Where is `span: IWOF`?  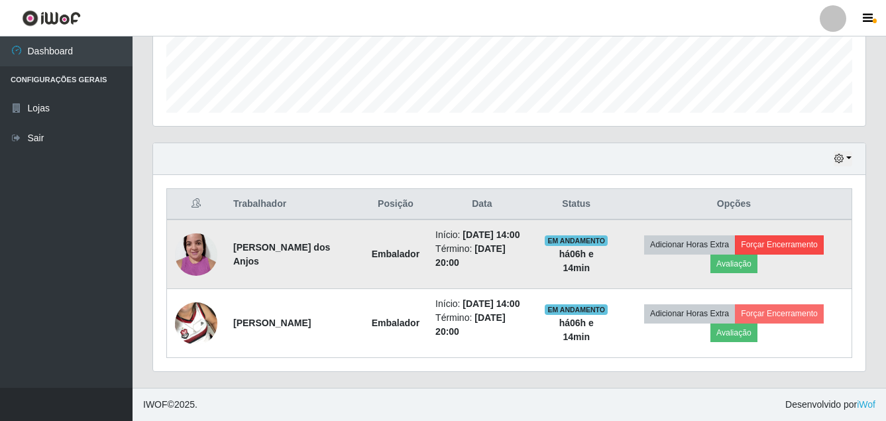
span: IWOF is located at coordinates (155, 404).